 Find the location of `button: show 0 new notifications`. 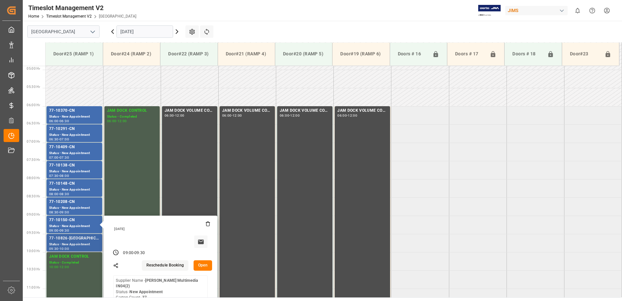

button: show 0 new notifications is located at coordinates (577, 10).